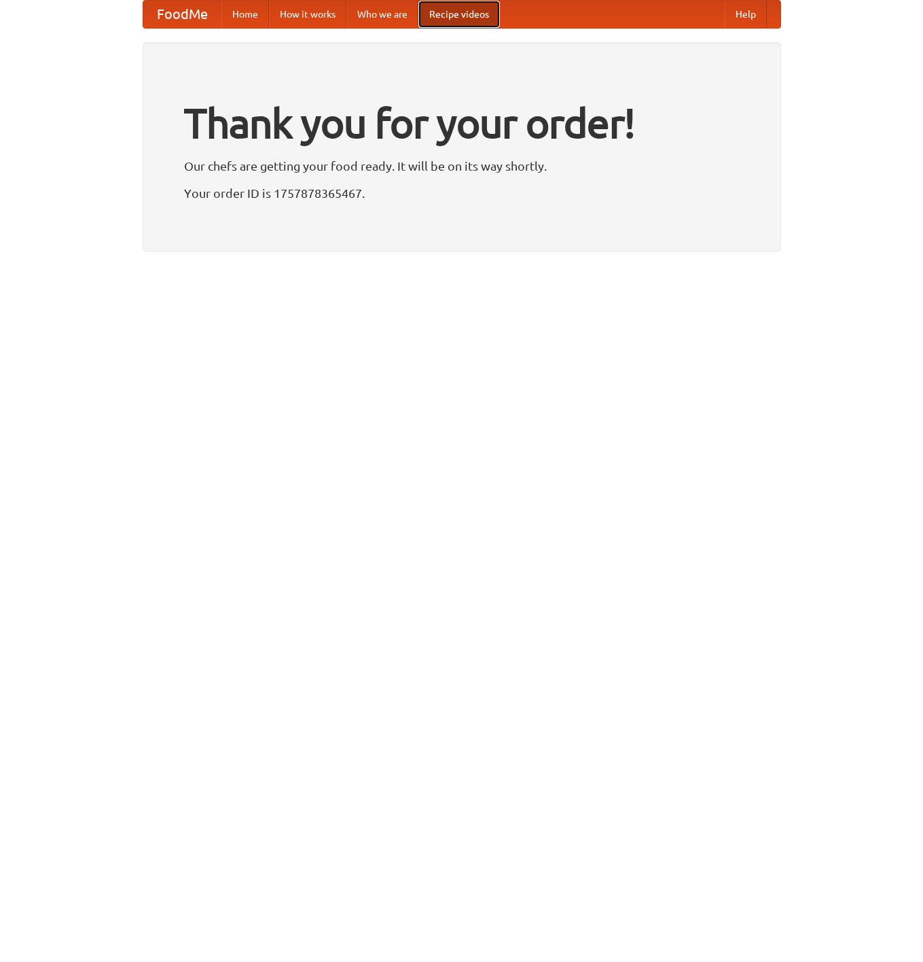 The height and width of the screenshot is (962, 923). I want to click on a: Home, so click(245, 14).